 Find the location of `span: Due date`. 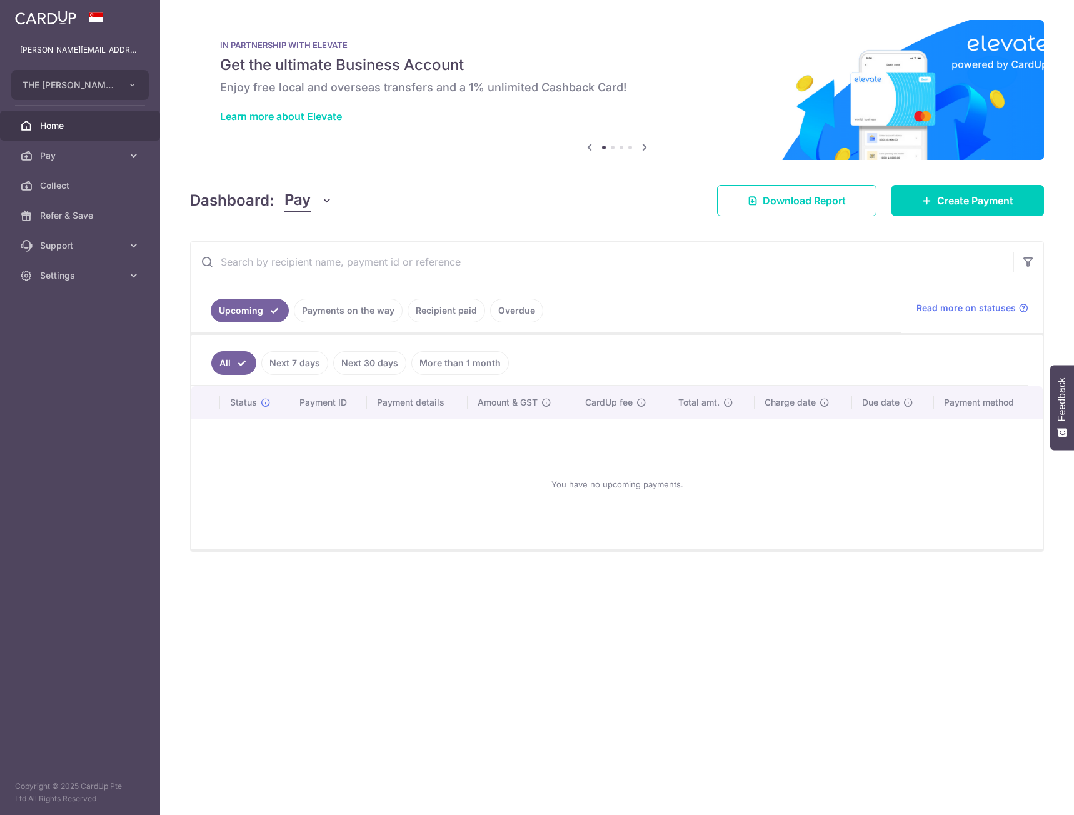

span: Due date is located at coordinates (881, 402).